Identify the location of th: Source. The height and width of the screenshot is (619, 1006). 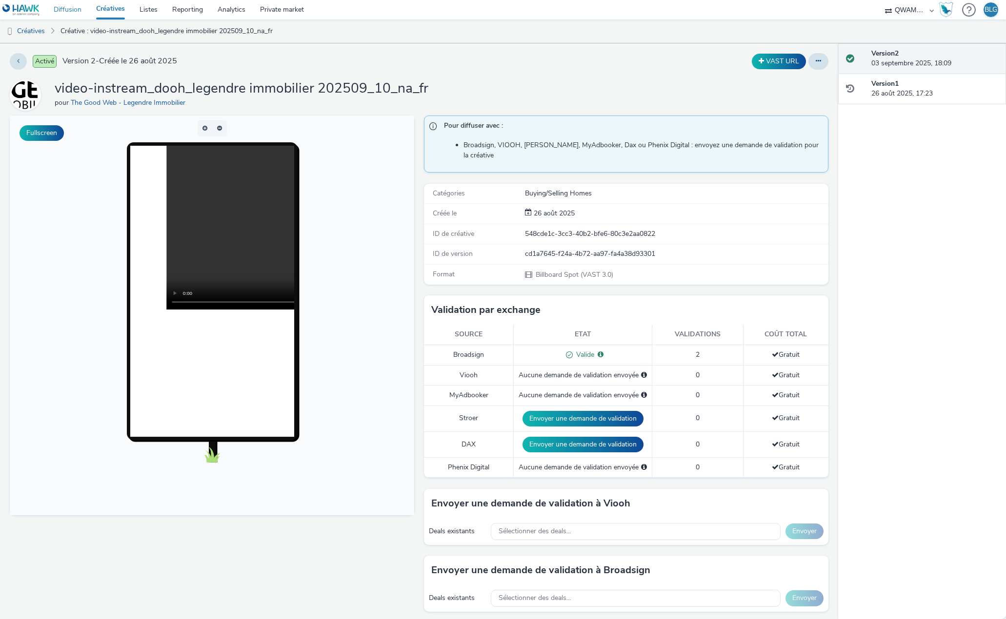
(468, 335).